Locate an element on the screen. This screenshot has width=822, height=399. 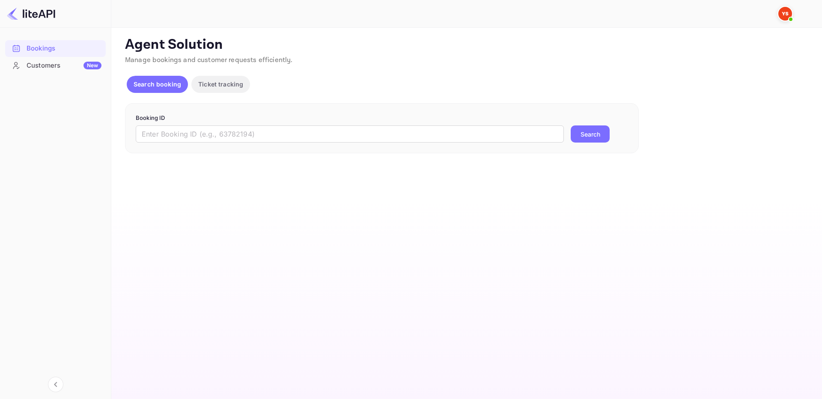
p: Search booking is located at coordinates (157, 84).